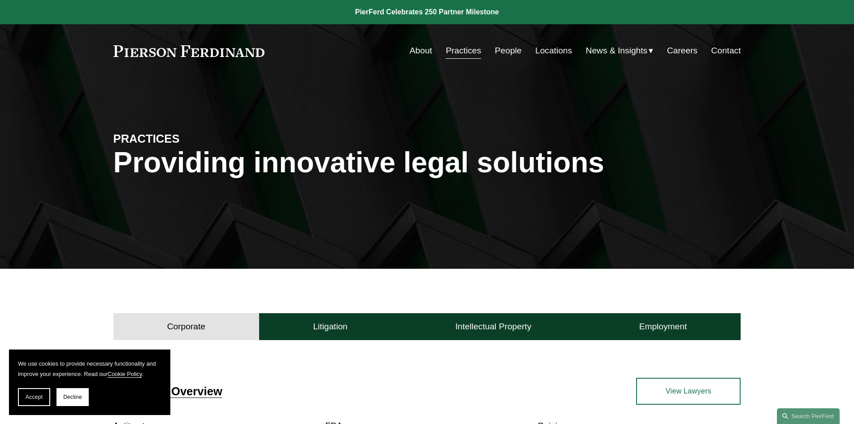  Describe the element at coordinates (619, 51) in the screenshot. I see `a: folder dropdown` at that location.